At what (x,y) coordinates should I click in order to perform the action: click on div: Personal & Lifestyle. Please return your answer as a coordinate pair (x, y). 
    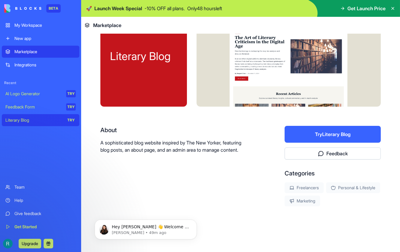
    Looking at the image, I should click on (353, 188).